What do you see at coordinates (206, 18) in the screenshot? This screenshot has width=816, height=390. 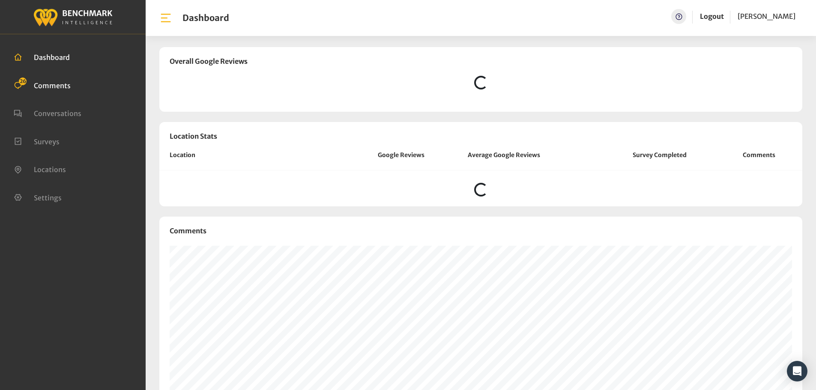 I see `h1: Dashboard` at bounding box center [206, 18].